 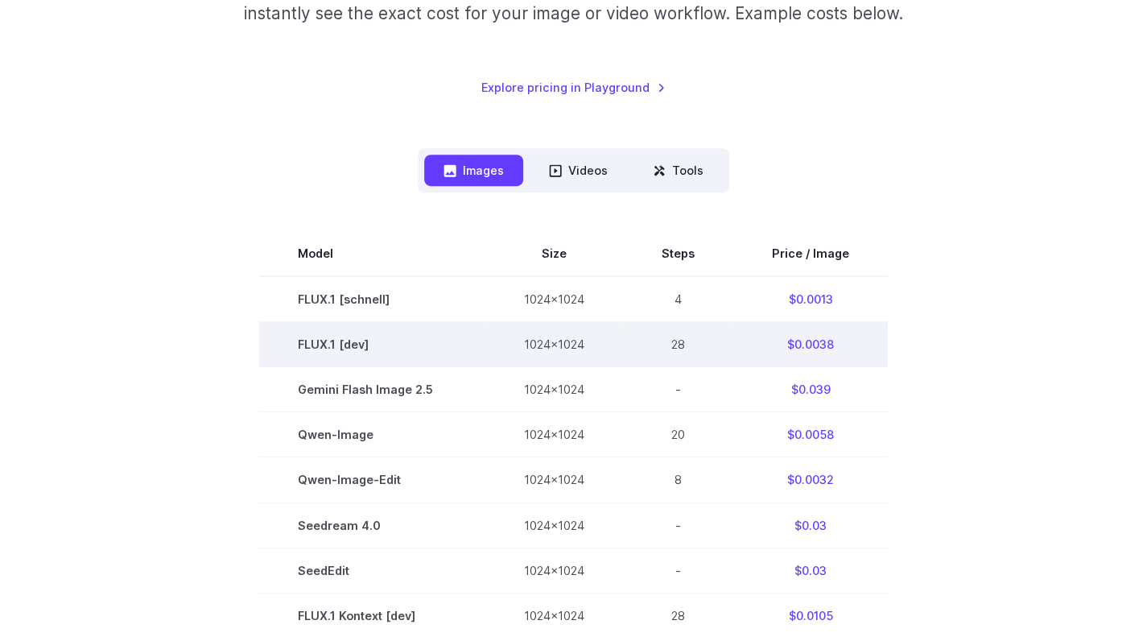 What do you see at coordinates (678, 170) in the screenshot?
I see `button: Tools` at bounding box center [678, 170].